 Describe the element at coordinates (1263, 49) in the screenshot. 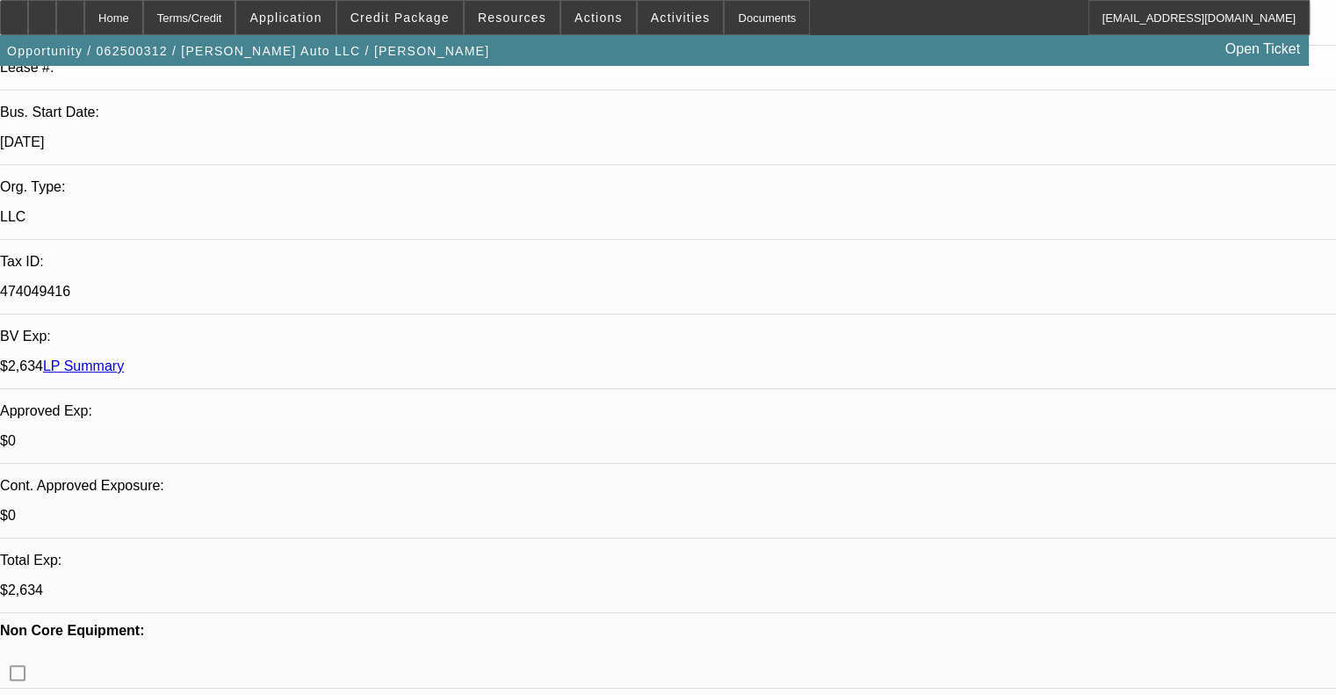

I see `a: Open Ticket` at that location.